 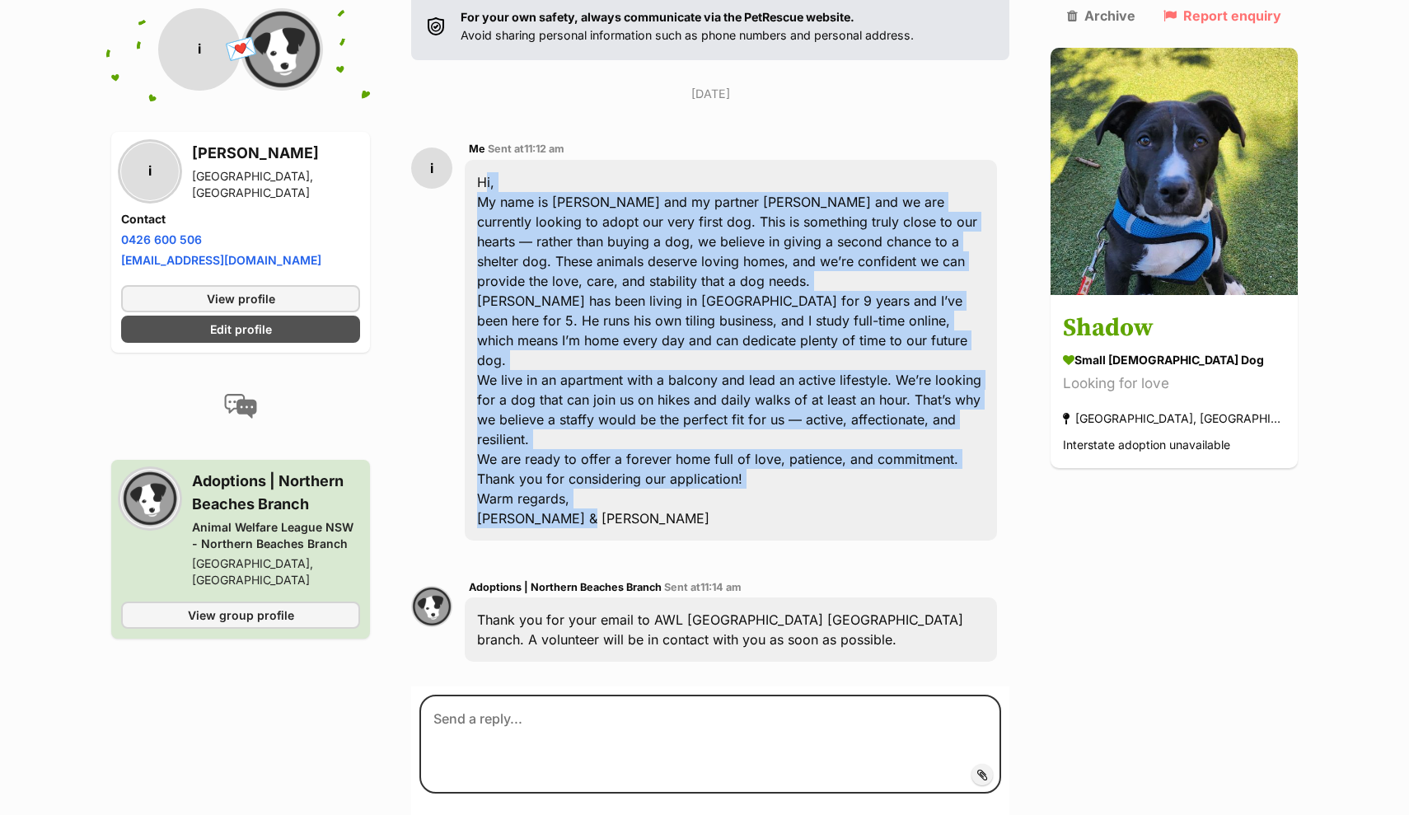 I want to click on img: conversation-icon-4a6f8262b818ee0b60e3300018af0b2d0b884aa5de6e9bcb8d3d4eeb1a70a7c4.svg, so click(x=241, y=406).